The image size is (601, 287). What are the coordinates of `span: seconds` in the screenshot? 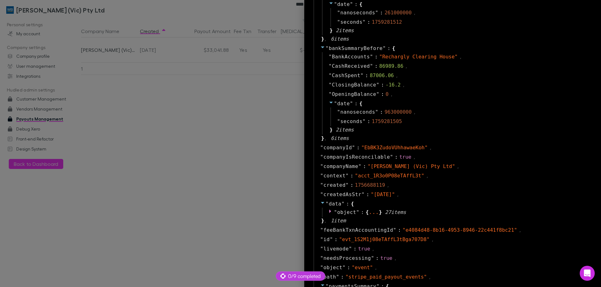 It's located at (351, 122).